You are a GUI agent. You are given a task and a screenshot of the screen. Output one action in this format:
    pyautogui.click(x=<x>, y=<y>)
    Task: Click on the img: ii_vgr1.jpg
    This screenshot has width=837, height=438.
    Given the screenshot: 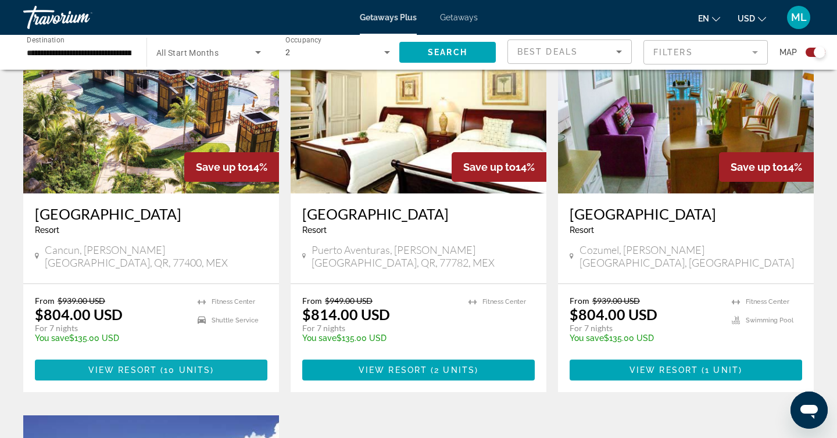 What is the action you would take?
    pyautogui.click(x=151, y=101)
    